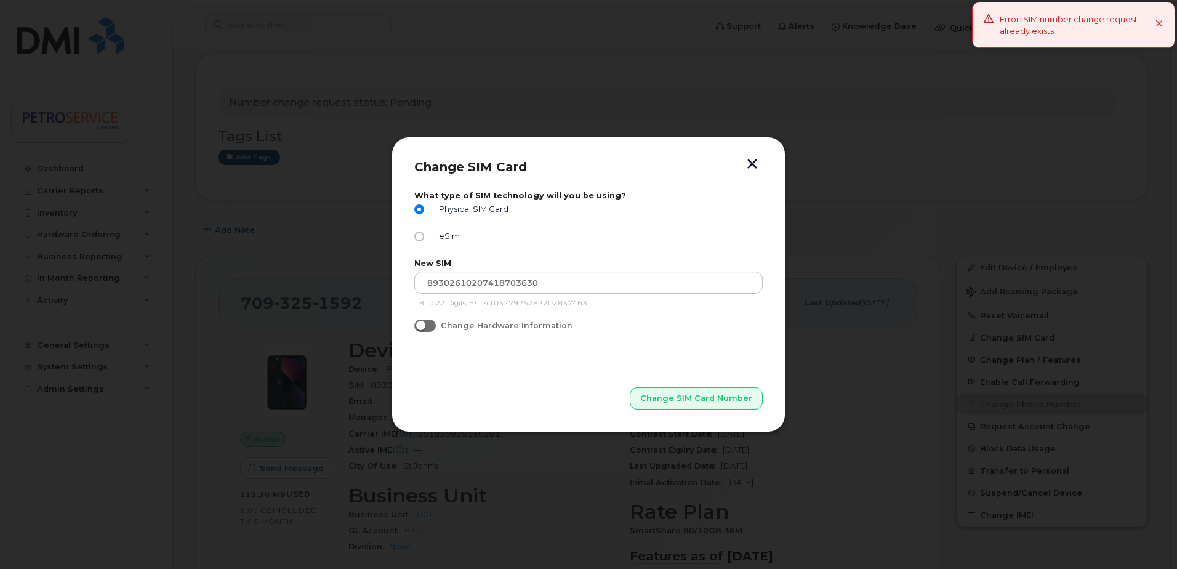 The width and height of the screenshot is (1177, 569). Describe the element at coordinates (471, 209) in the screenshot. I see `span: Physical SIM Card` at that location.